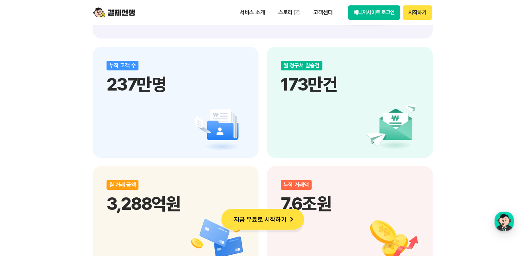  I want to click on button: 지금 무료로 시작하기, so click(263, 219).